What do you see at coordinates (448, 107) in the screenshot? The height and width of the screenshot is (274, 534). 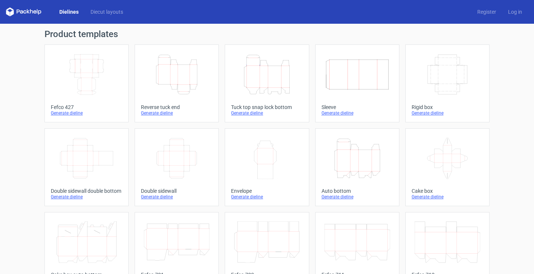 I see `div: Rigid box` at bounding box center [448, 107].